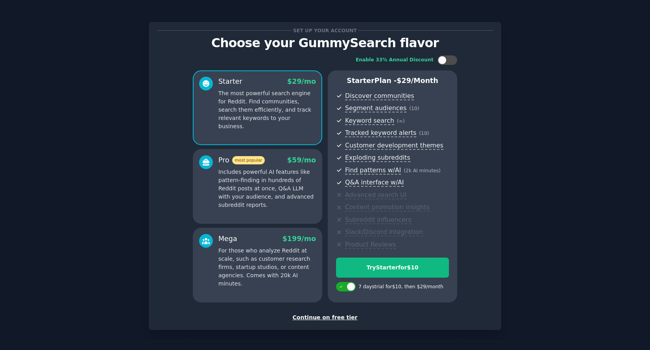 Image resolution: width=650 pixels, height=350 pixels. Describe the element at coordinates (381, 133) in the screenshot. I see `span: Tracked keyword alerts` at that location.